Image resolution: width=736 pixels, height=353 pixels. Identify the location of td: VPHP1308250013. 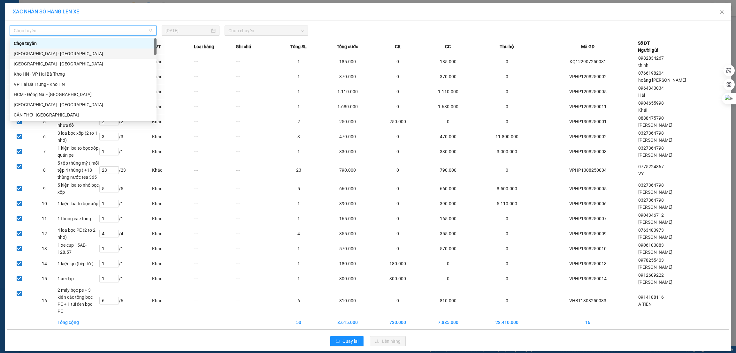
(588, 264).